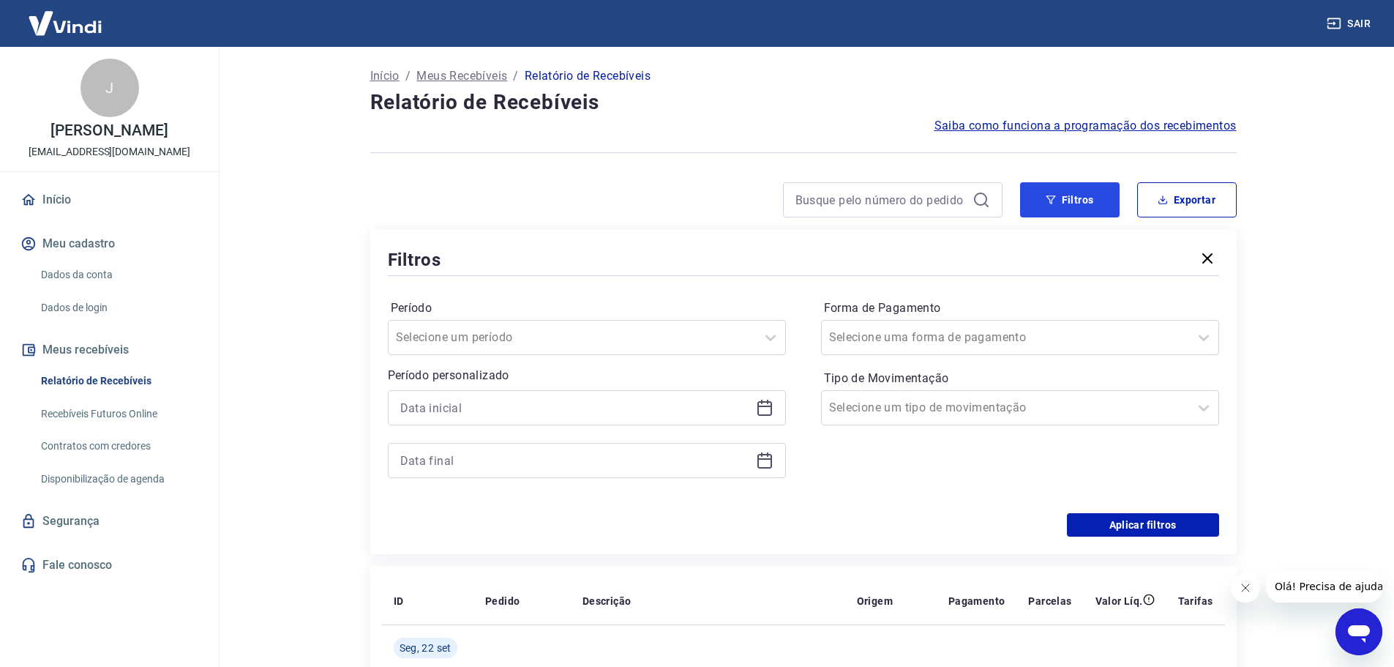 The image size is (1394, 667). I want to click on span: Saiba como funciona a programação dos recebimentos, so click(1085, 126).